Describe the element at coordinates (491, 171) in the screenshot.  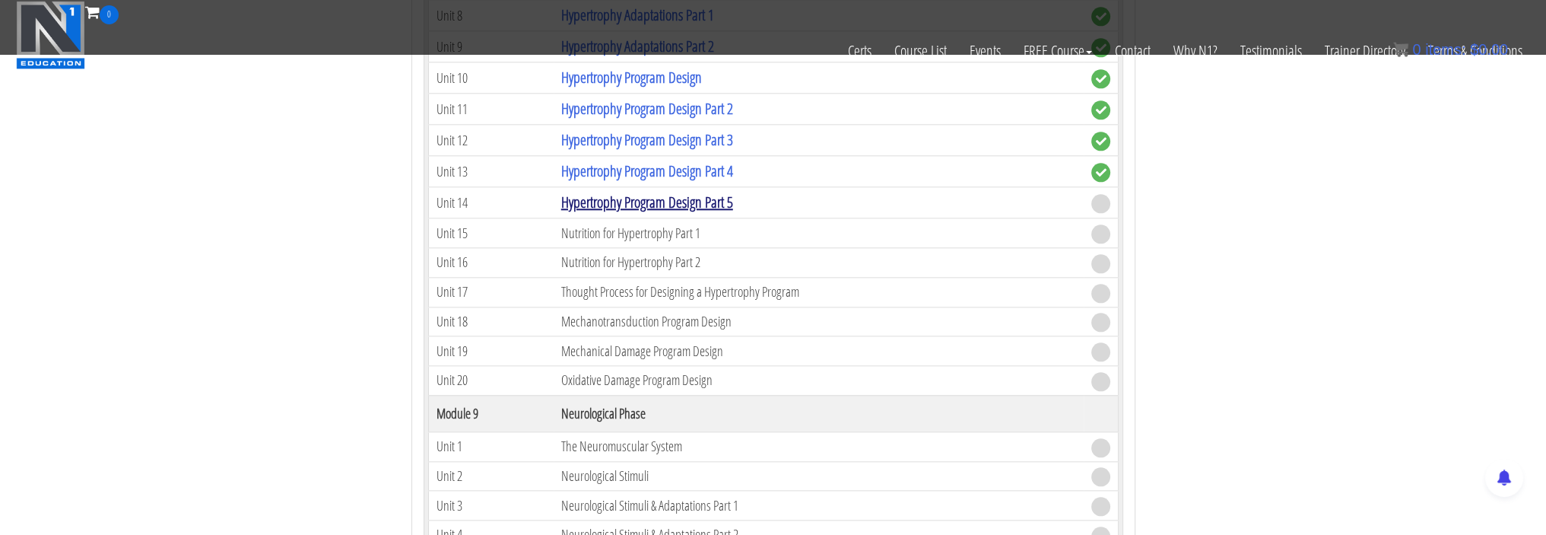
I see `td: Unit 13` at that location.